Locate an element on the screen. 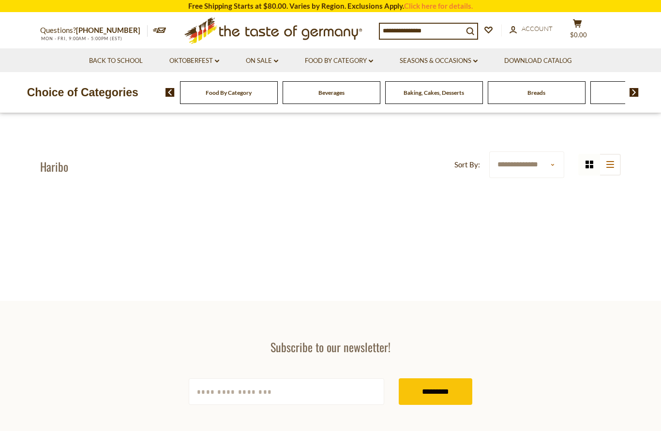 The width and height of the screenshot is (661, 431). a: Seasons & Occasions is located at coordinates (438, 61).